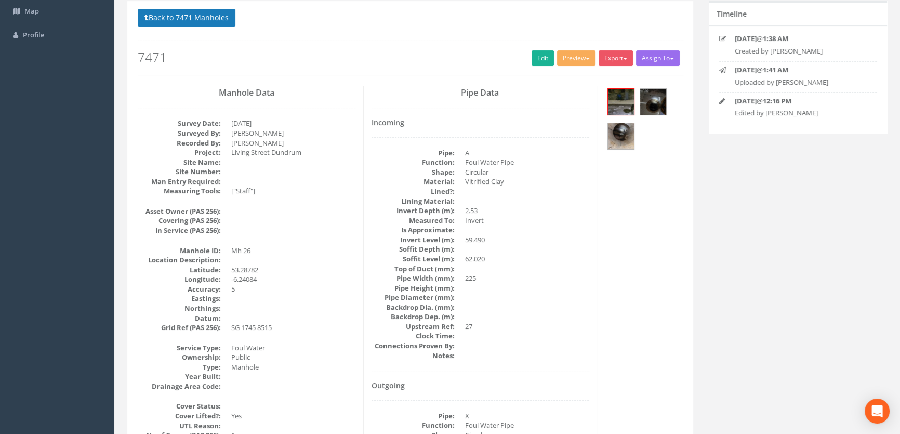 This screenshot has width=900, height=434. I want to click on dt: Northings:, so click(179, 308).